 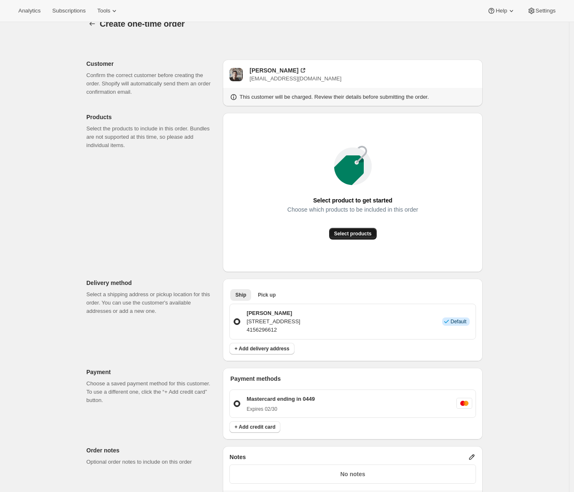 I want to click on span: Create one-time order, so click(x=142, y=24).